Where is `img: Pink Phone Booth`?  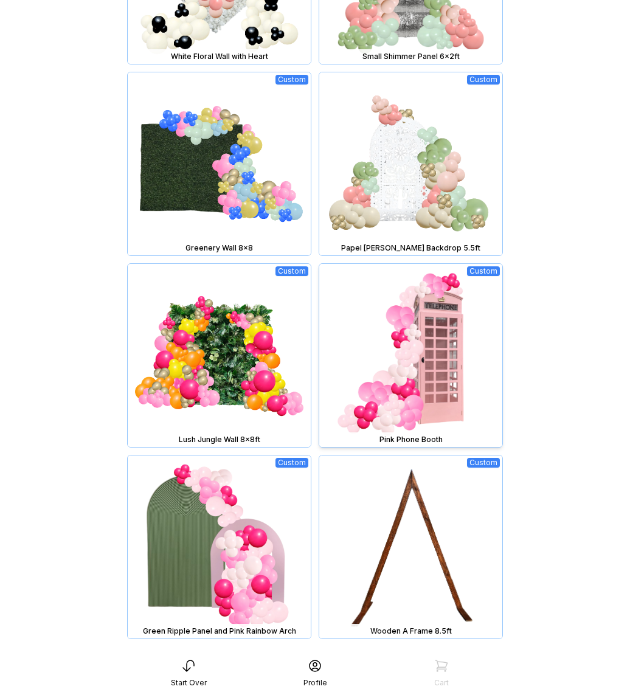 img: Pink Phone Booth is located at coordinates (410, 355).